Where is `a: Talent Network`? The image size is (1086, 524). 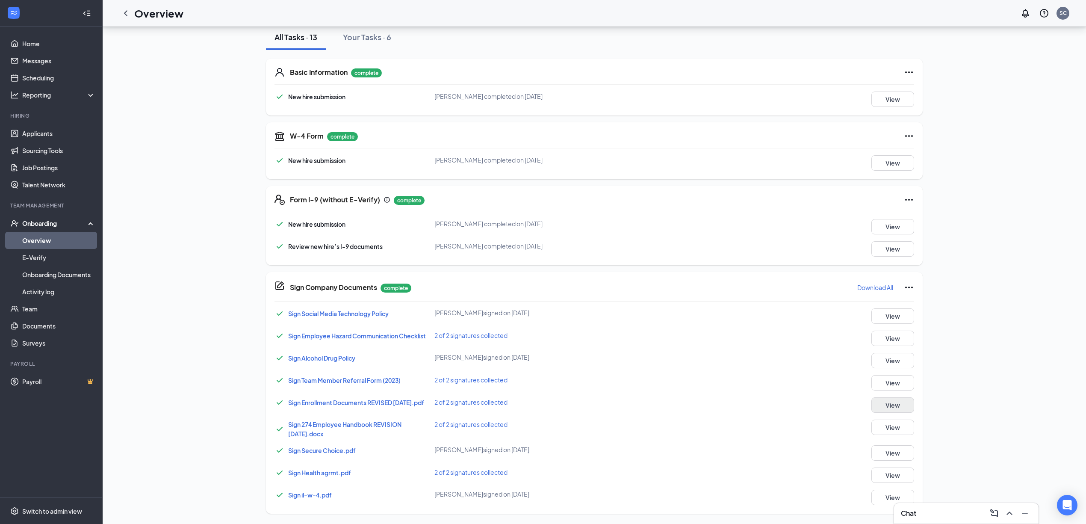 a: Talent Network is located at coordinates (59, 185).